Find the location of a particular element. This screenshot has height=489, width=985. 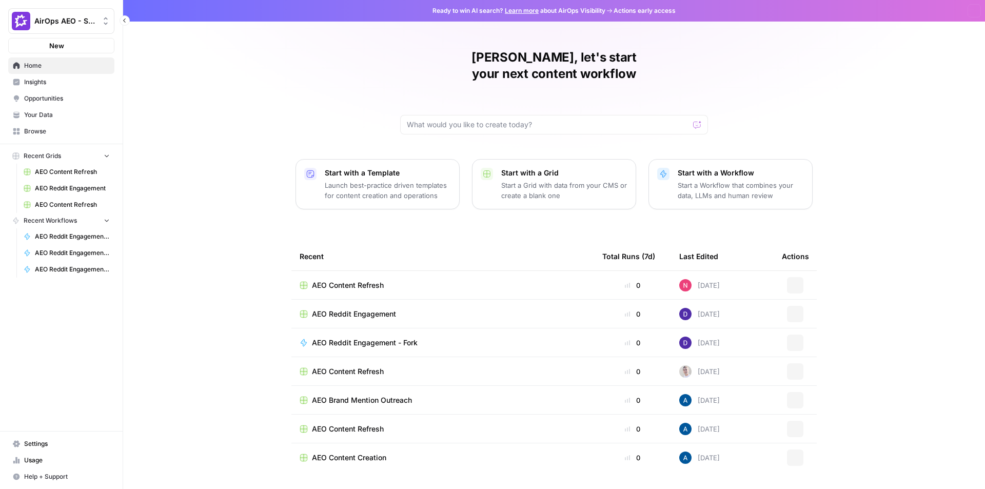

a: AEO Brand Mention Outreach is located at coordinates (443, 400).